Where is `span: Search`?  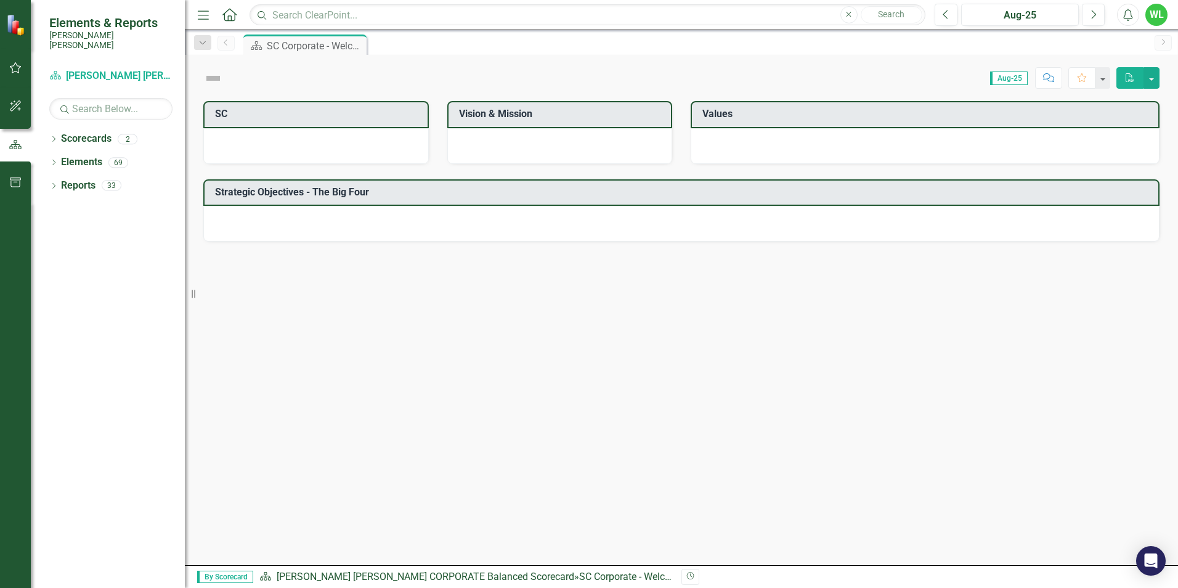 span: Search is located at coordinates (891, 14).